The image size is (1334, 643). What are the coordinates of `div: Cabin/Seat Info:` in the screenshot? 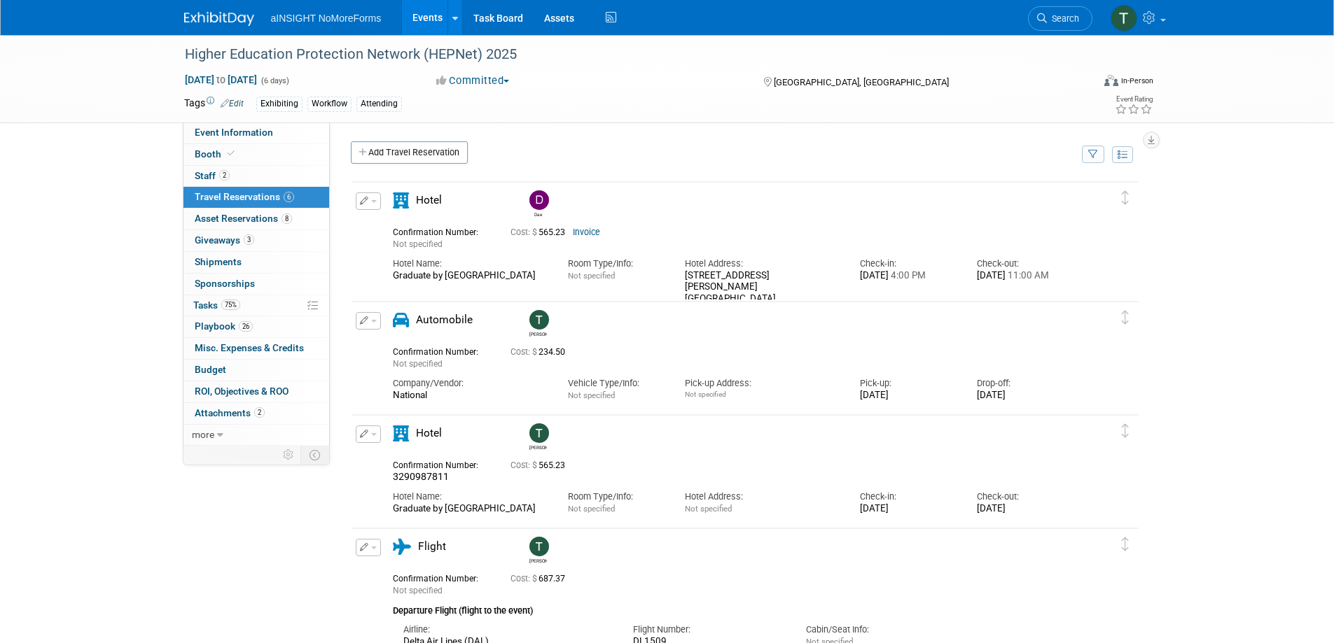 It's located at (881, 630).